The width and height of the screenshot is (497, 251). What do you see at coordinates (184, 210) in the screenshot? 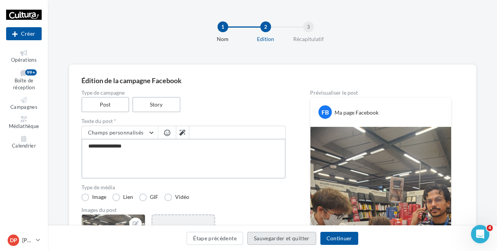
I see `div: Images du post` at bounding box center [184, 210].